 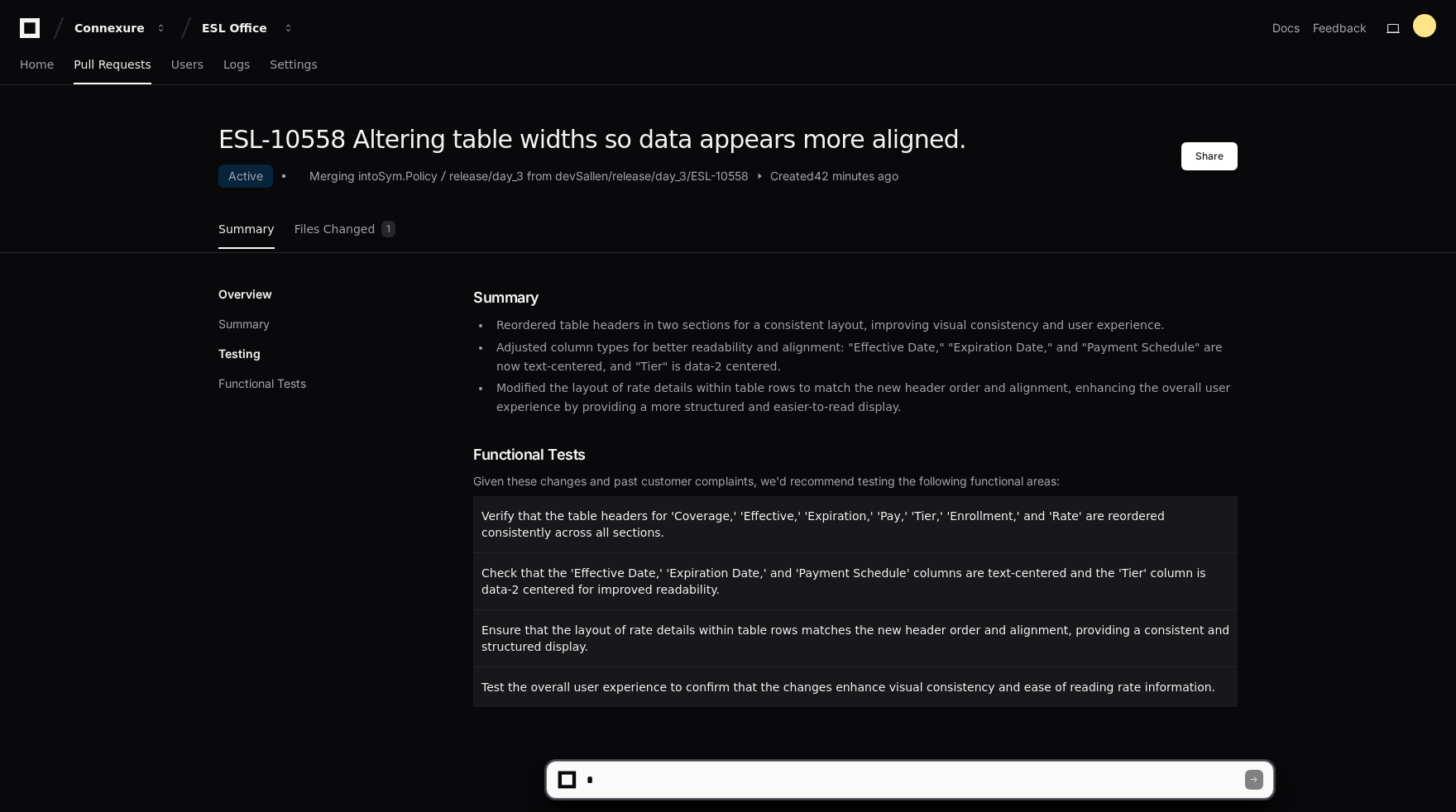 I want to click on a: Pull Requests, so click(x=112, y=65).